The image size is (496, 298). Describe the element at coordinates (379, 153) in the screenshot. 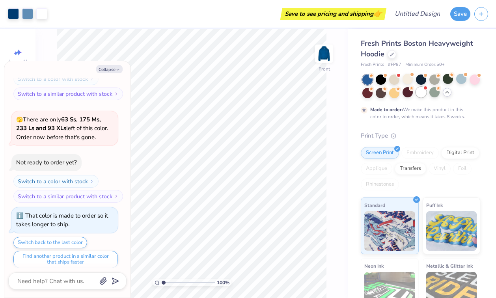

I see `div: Screen Print` at that location.